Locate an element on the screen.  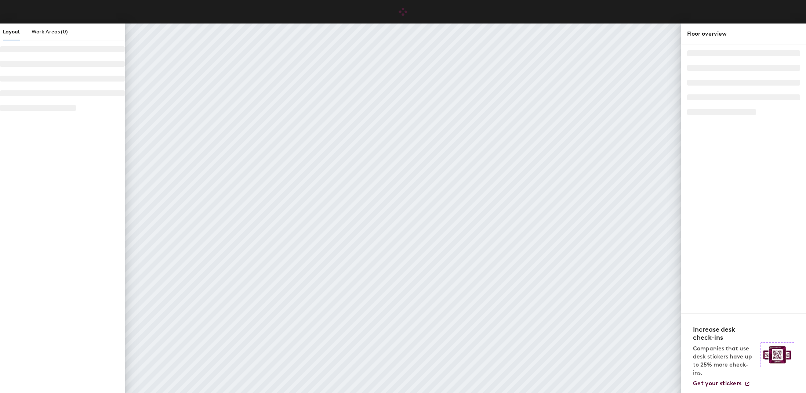
h4: Increase desk check-ins is located at coordinates (724, 333).